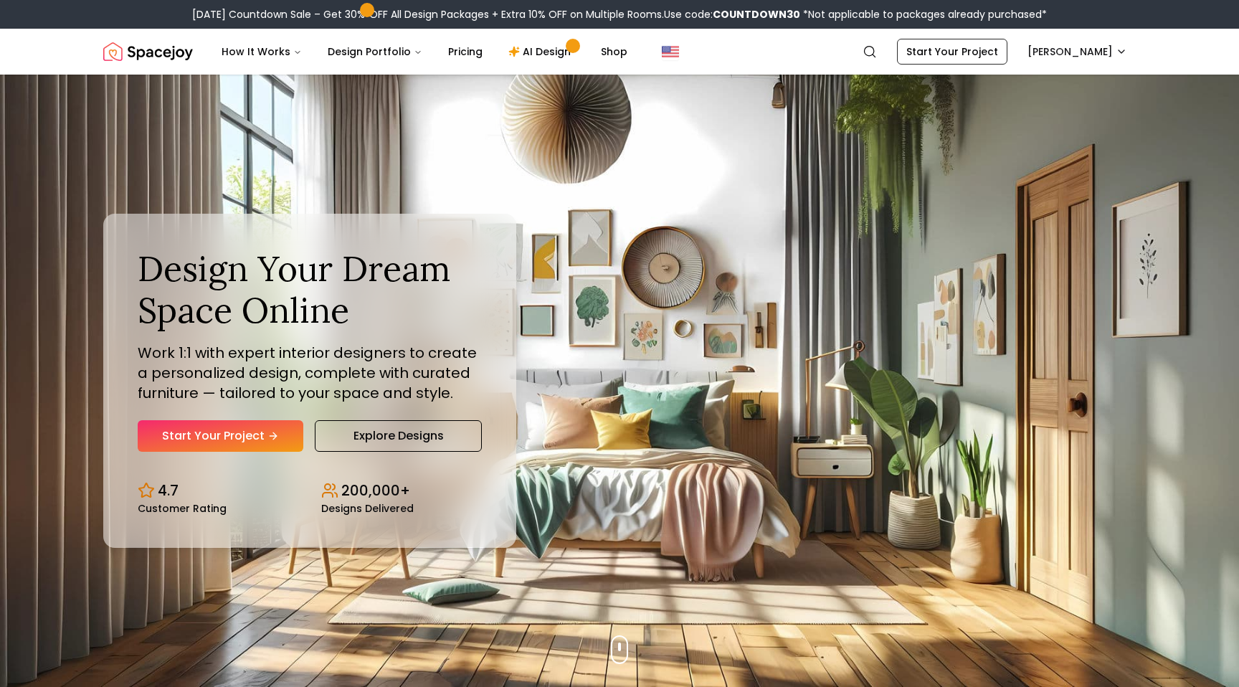 The width and height of the screenshot is (1239, 687). I want to click on a: Spacejoy, so click(148, 52).